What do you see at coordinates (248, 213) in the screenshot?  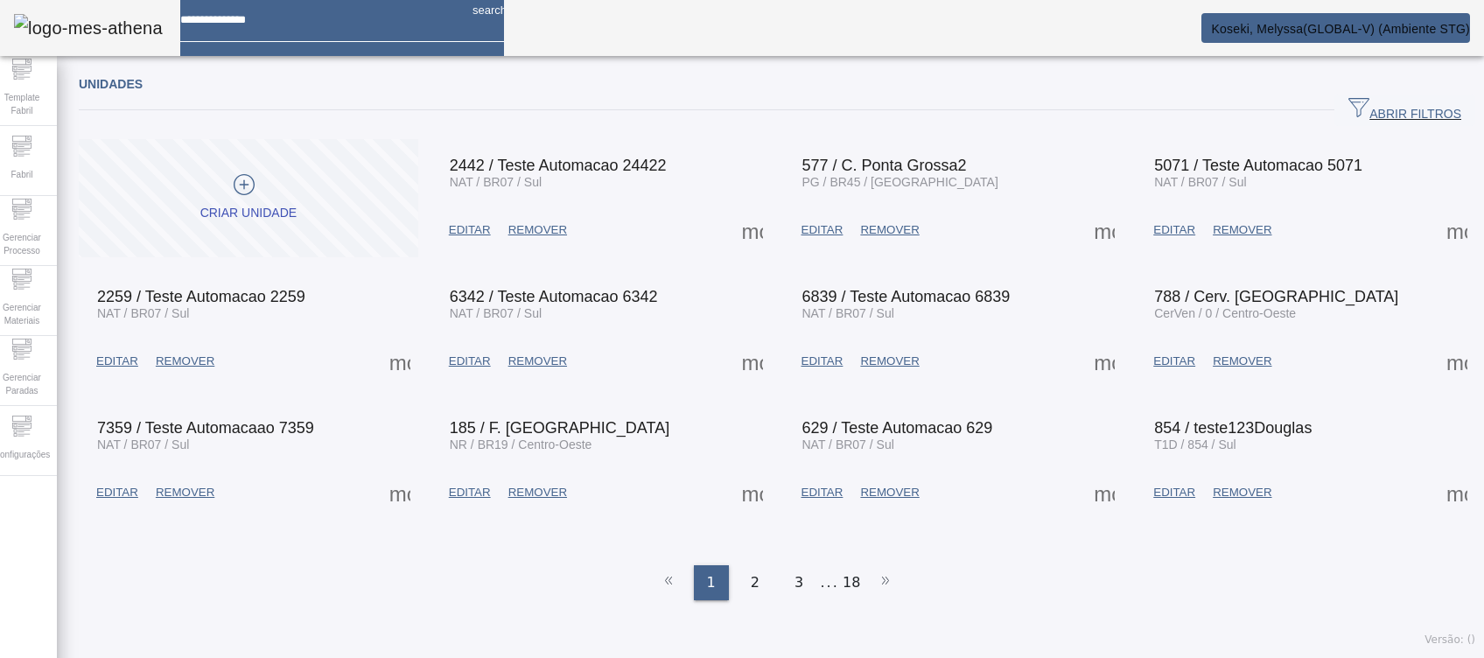 I see `div: Criar unidade` at bounding box center [248, 213].